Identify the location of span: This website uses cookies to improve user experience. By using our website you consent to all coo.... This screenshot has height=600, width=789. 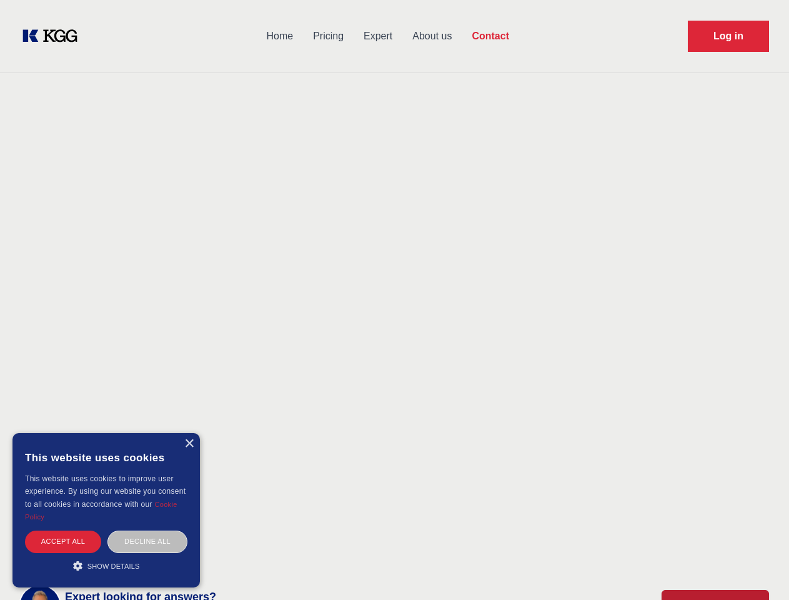
(105, 491).